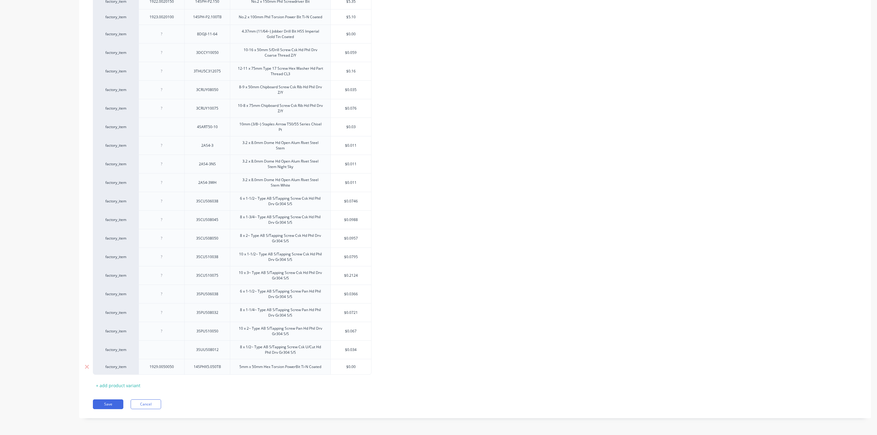  Describe the element at coordinates (280, 331) in the screenshot. I see `div: 10 x 2~ Type AB S/Tapping Screw Pan Hd Phil Drv Gr304 S/S` at that location.